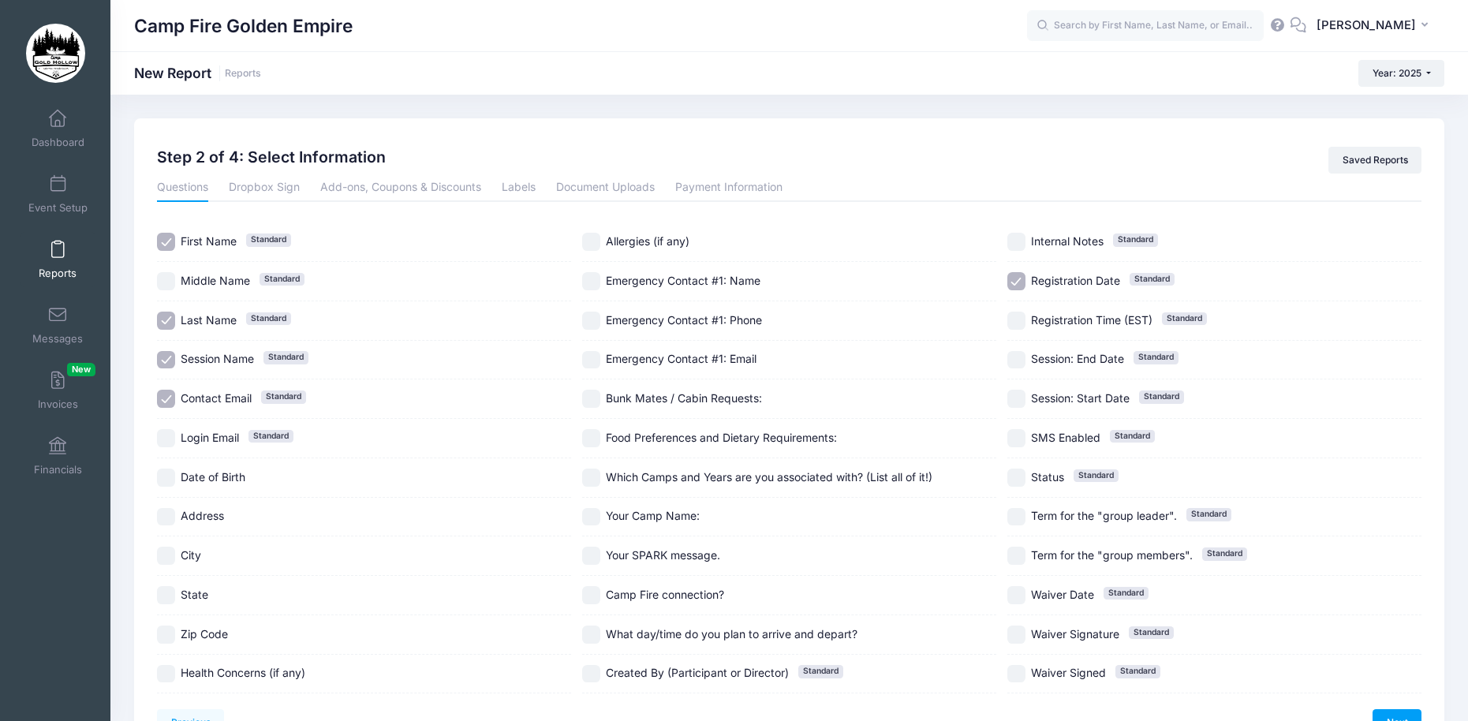 This screenshot has width=1468, height=721. What do you see at coordinates (166, 477) in the screenshot?
I see `input: Date of Birth` at bounding box center [166, 477].